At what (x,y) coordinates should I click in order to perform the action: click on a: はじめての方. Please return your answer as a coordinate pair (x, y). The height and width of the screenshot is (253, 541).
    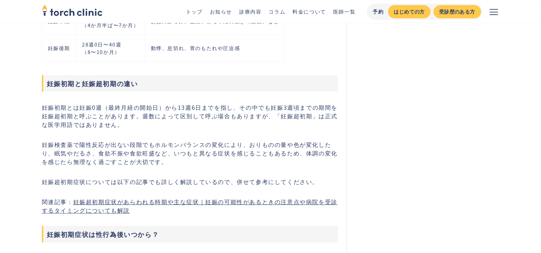
    Looking at the image, I should click on (409, 11).